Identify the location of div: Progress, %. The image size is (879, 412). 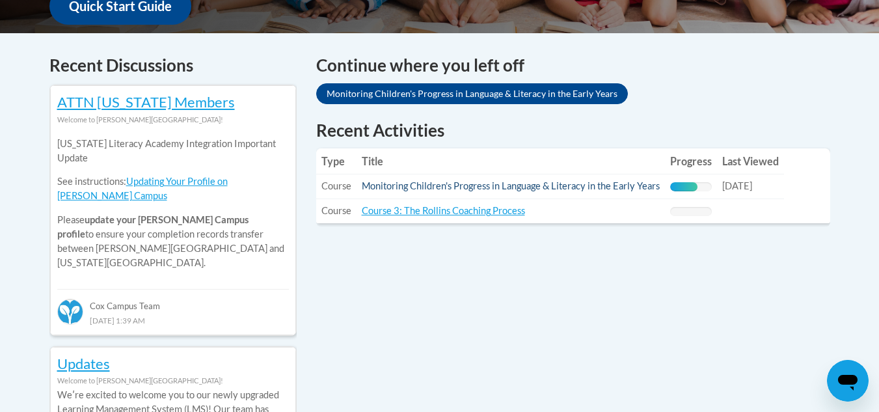
(684, 187).